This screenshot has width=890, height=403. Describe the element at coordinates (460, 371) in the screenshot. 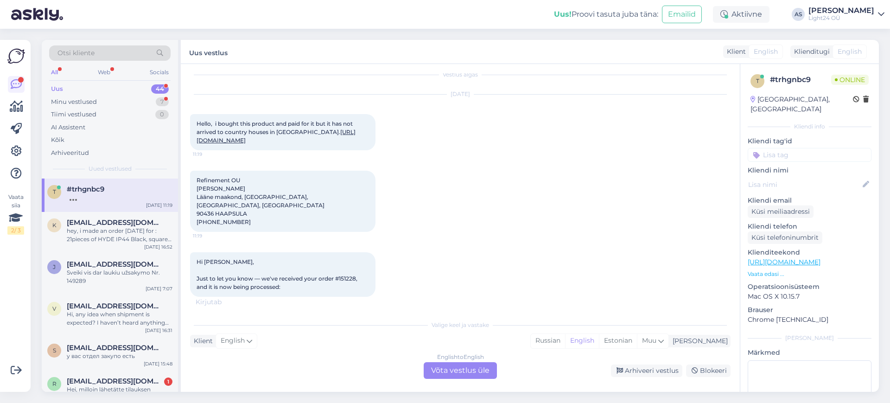

I see `div: Võta vestlus üle` at that location.